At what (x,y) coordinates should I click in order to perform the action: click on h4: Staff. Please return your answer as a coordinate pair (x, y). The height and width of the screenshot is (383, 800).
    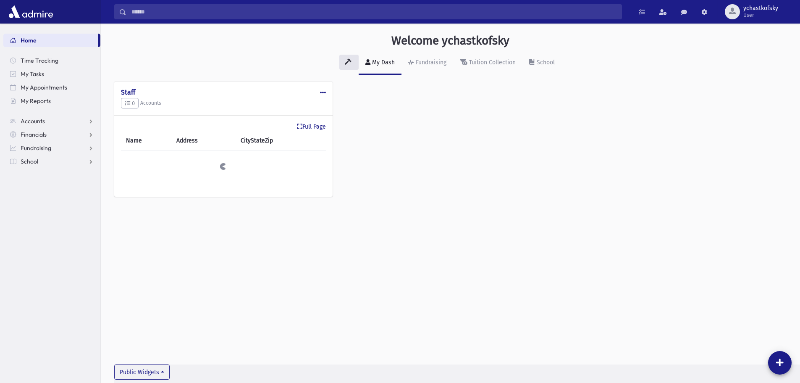
    Looking at the image, I should click on (223, 92).